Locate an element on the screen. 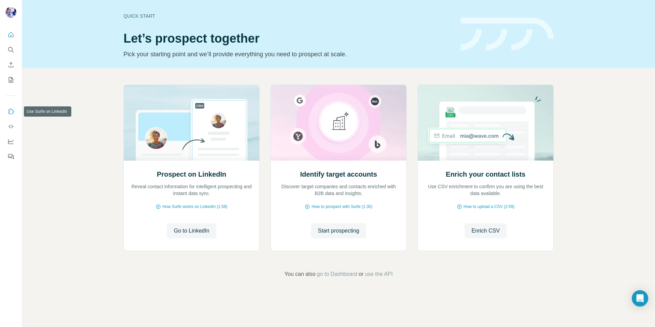  span: go to Dashboard is located at coordinates (337, 274).